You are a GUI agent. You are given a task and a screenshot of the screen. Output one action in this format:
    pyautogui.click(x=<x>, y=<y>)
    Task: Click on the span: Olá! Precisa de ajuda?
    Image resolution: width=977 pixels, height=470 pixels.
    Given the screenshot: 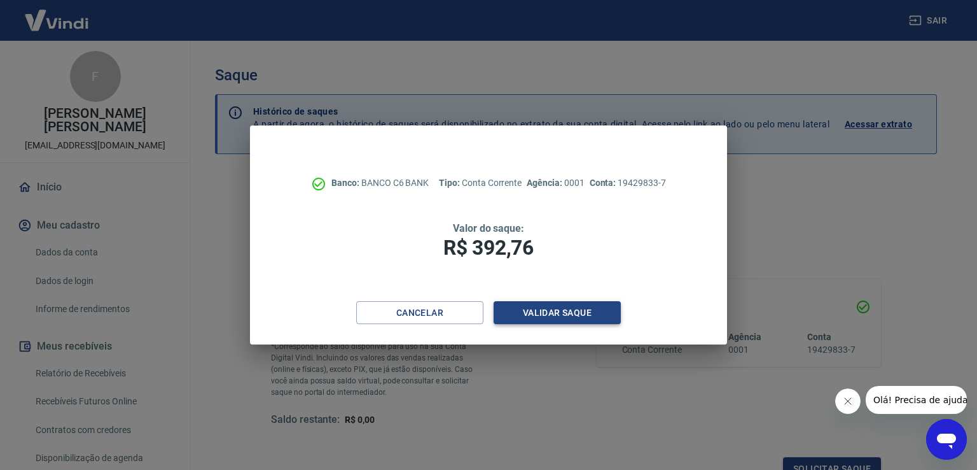 What is the action you would take?
    pyautogui.click(x=57, y=14)
    